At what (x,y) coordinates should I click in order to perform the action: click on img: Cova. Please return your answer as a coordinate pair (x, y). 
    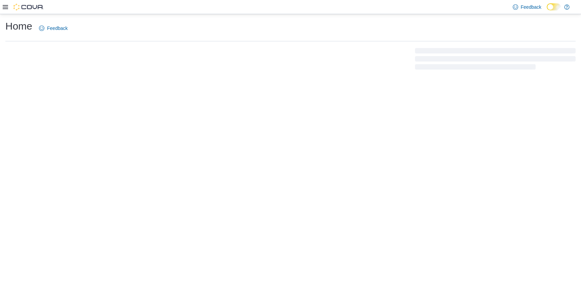
    Looking at the image, I should click on (29, 7).